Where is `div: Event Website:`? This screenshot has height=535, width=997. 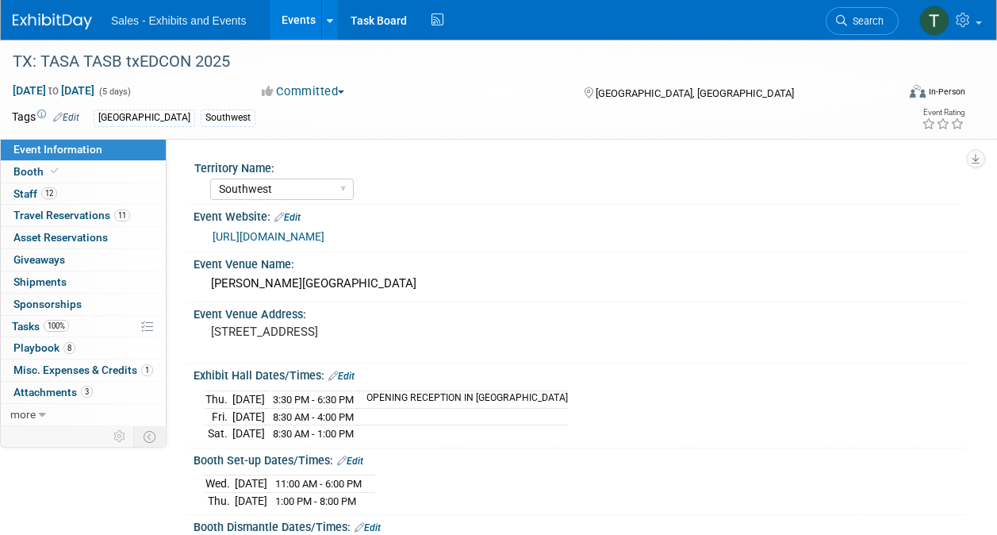 div: Event Website: is located at coordinates (579, 215).